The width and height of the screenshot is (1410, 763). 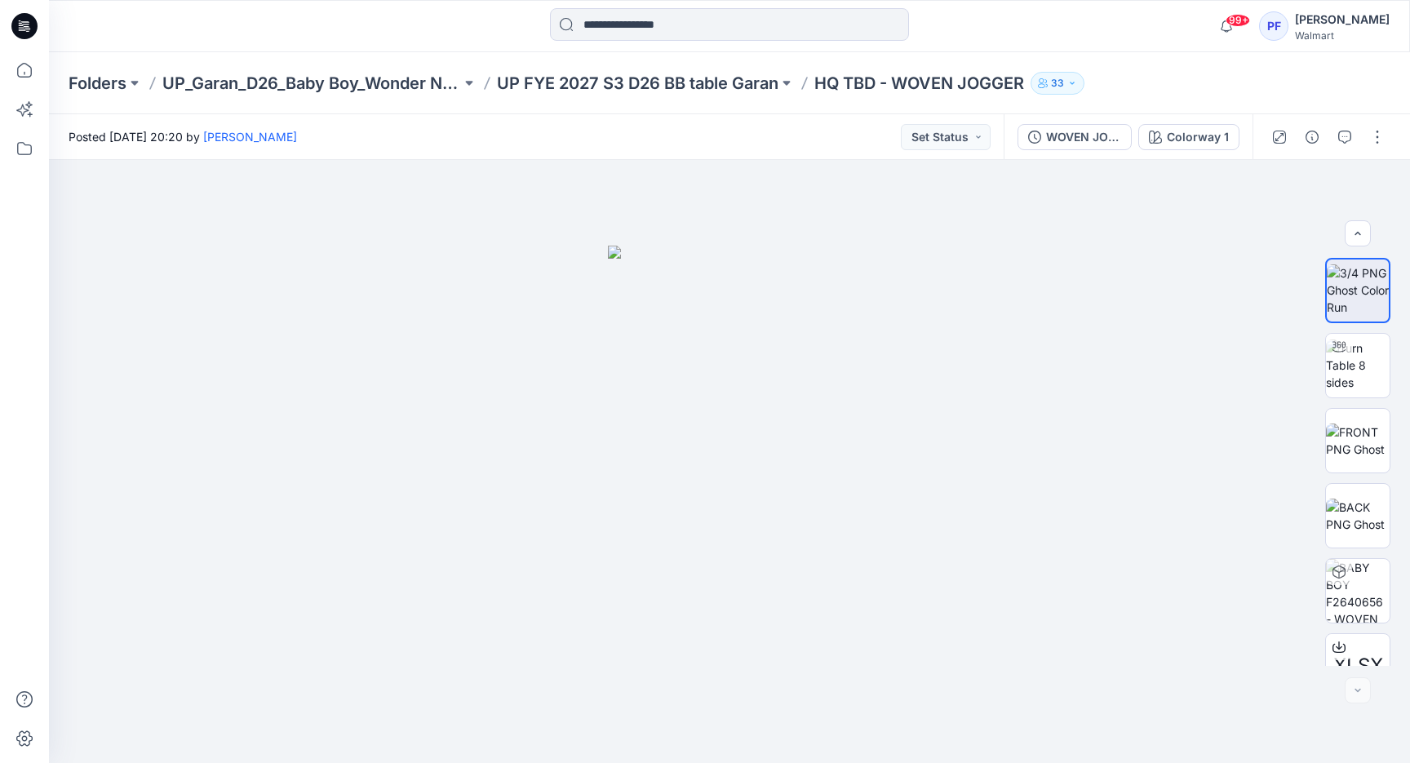 What do you see at coordinates (97, 83) in the screenshot?
I see `a: Folders` at bounding box center [97, 83].